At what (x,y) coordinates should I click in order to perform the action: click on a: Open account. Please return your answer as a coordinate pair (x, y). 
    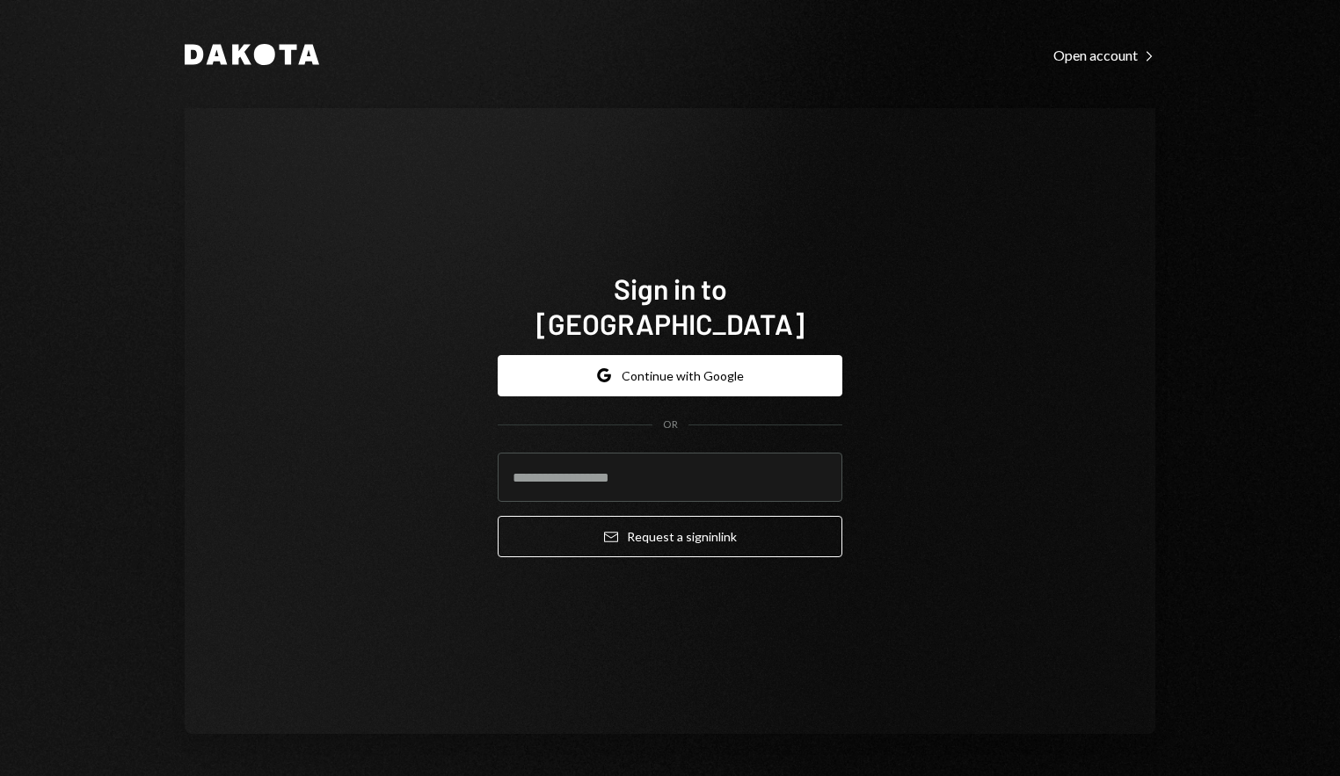
    Looking at the image, I should click on (1104, 55).